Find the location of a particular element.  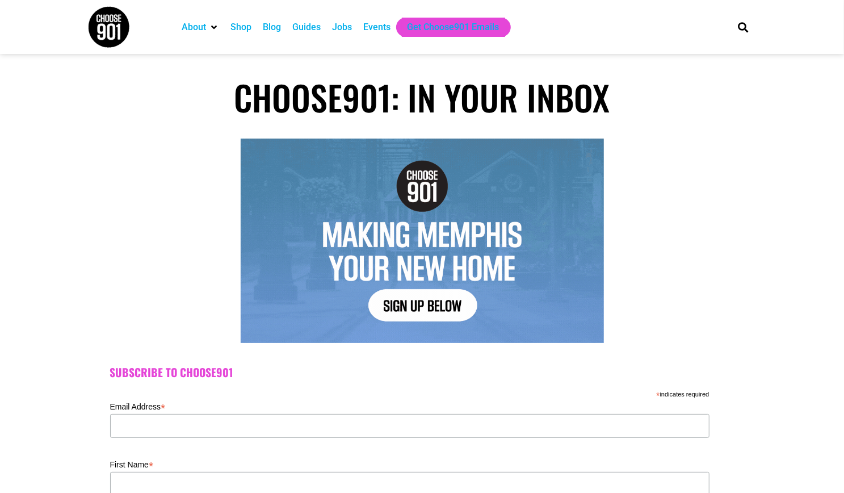

div: Get Choose901 Emails is located at coordinates (454, 27).